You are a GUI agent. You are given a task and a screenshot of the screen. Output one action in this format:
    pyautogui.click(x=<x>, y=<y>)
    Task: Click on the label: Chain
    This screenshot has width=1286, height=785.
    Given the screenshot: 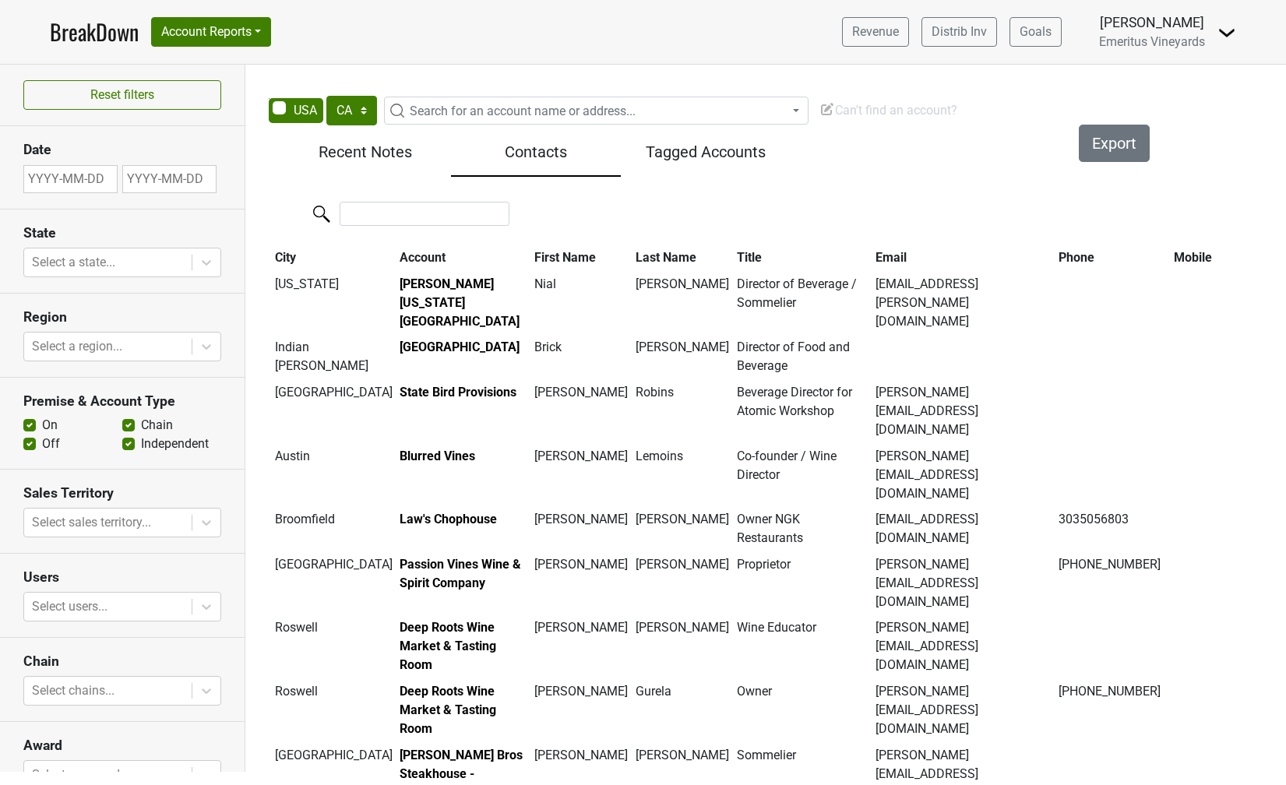 What is the action you would take?
    pyautogui.click(x=157, y=425)
    